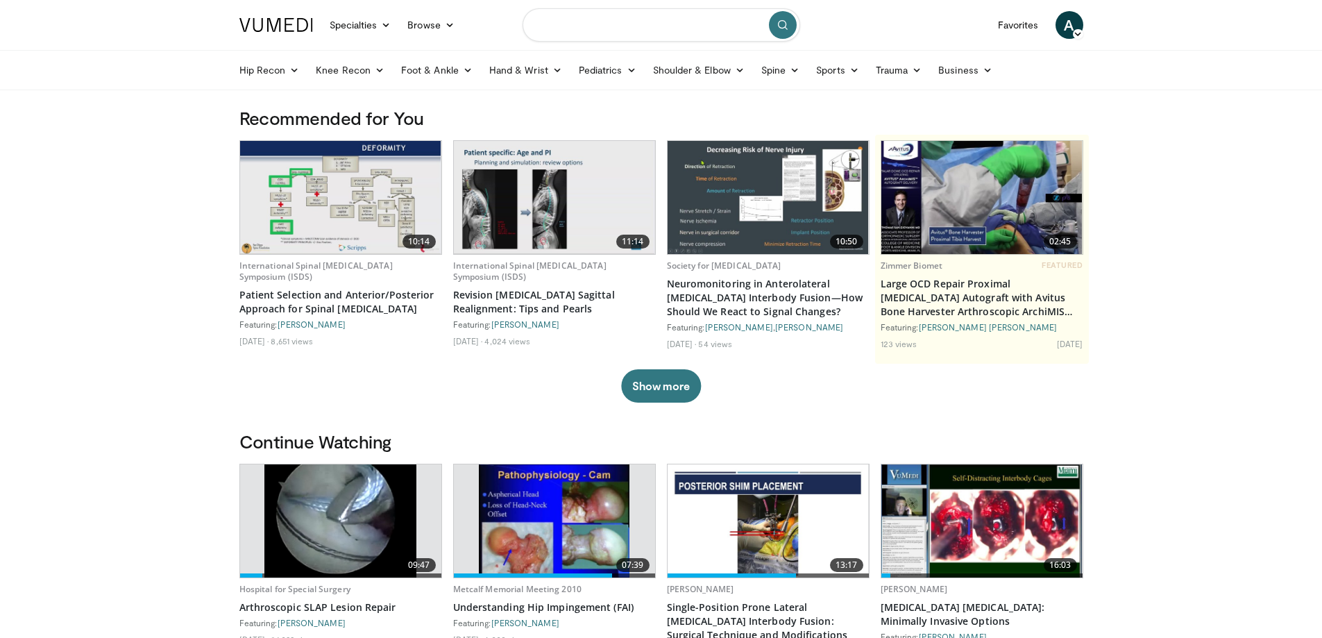 Image resolution: width=1322 pixels, height=638 pixels. What do you see at coordinates (554, 197) in the screenshot?
I see `img: 34d24524-95d0-4109-a6bf-c3883516c4e5.620x360_q85_upscale.jpg` at bounding box center [554, 197].